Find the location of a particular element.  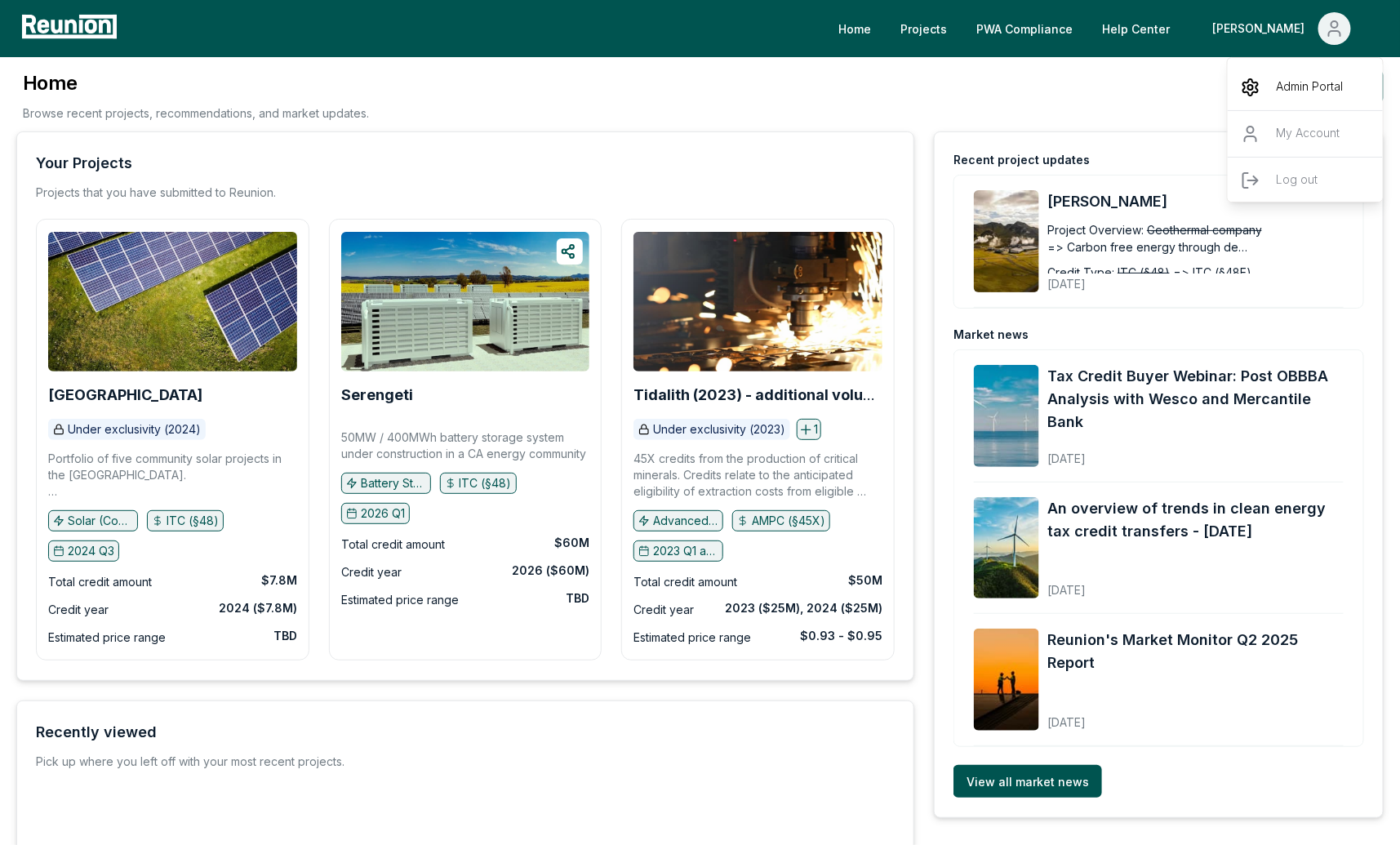

p: Browse recent projects, recommendations, and market updates. is located at coordinates (195, 113).